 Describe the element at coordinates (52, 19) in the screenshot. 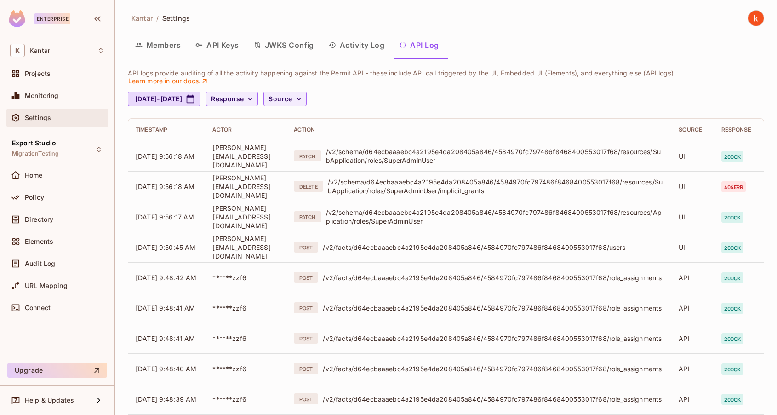

I see `div: Enterprise` at that location.